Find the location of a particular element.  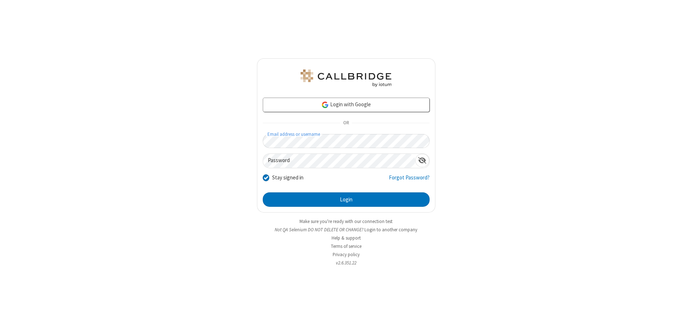

a: Make sure you're ready with our connection test is located at coordinates (346, 221).